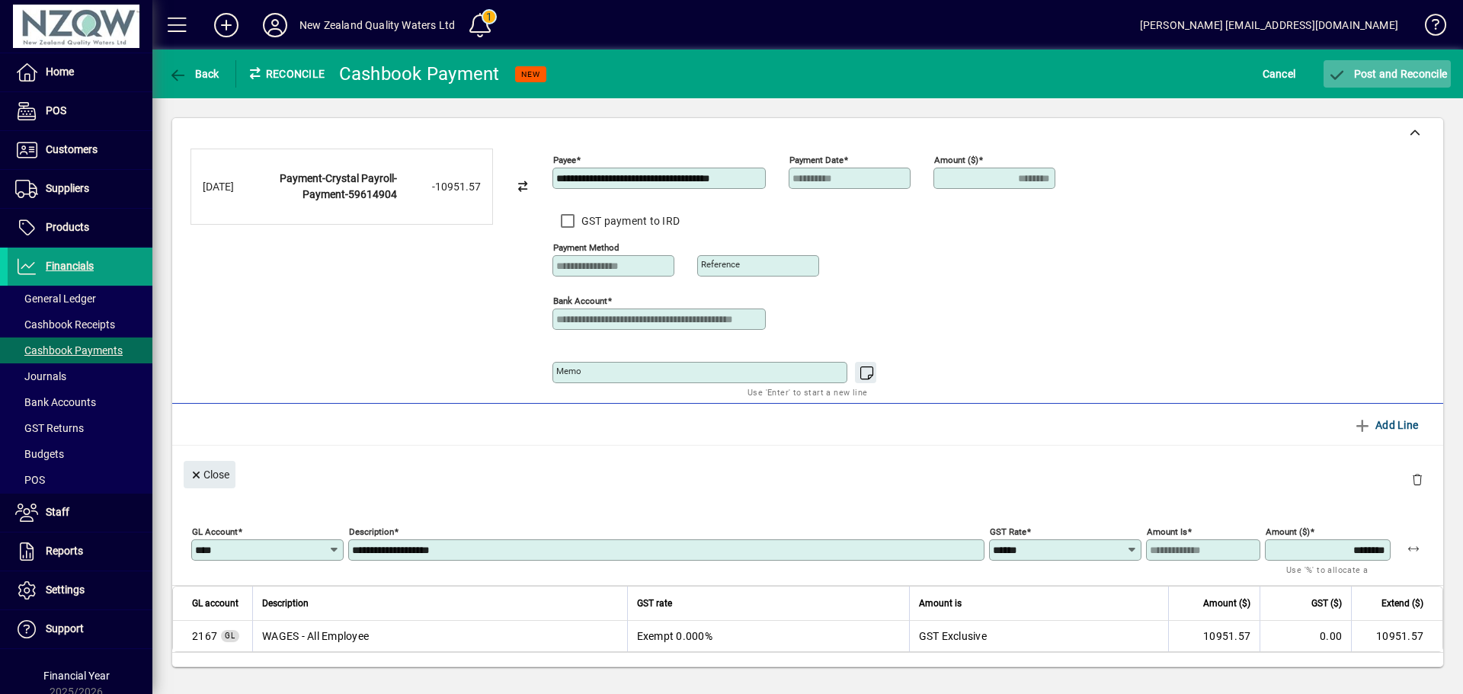 The height and width of the screenshot is (694, 1463). What do you see at coordinates (67, 227) in the screenshot?
I see `span: Products` at bounding box center [67, 227].